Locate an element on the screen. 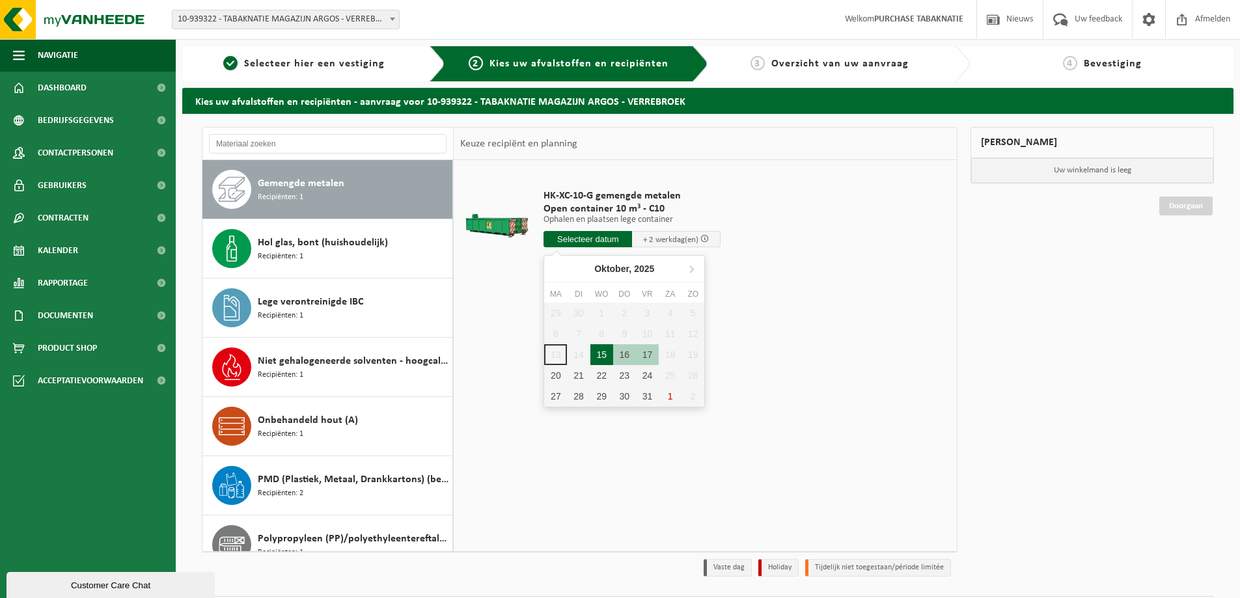 The height and width of the screenshot is (598, 1240). div: 28 is located at coordinates (578, 396).